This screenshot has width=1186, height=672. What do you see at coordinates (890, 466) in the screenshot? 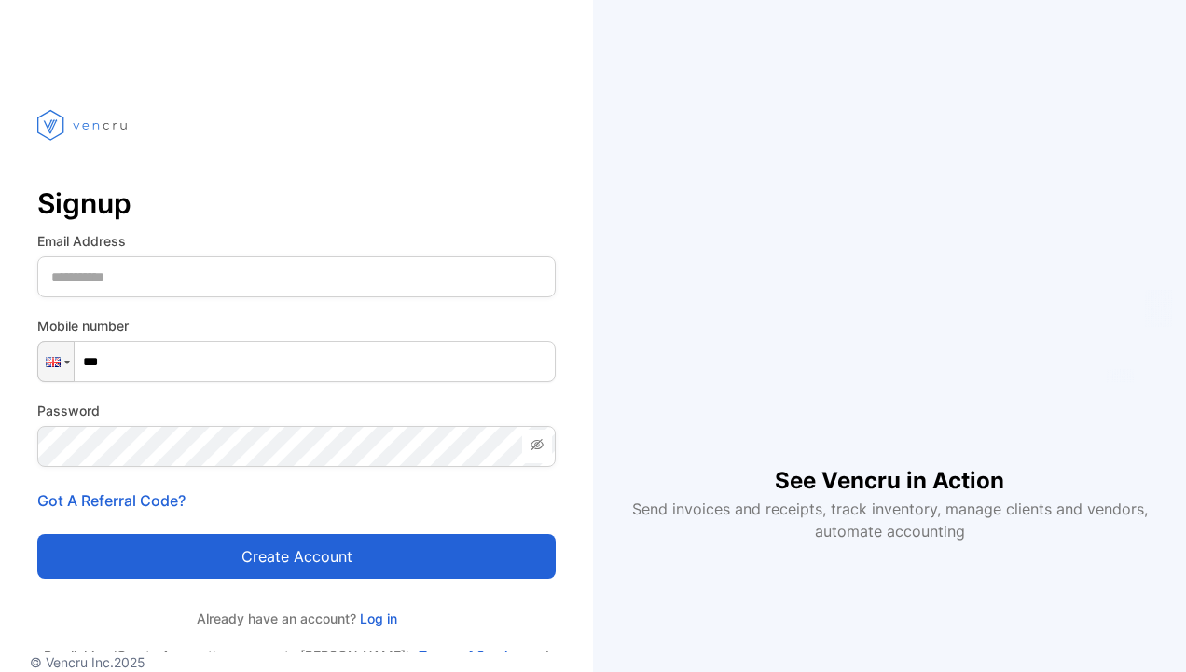
I see `h1: See Vencru in Action` at bounding box center [890, 466].